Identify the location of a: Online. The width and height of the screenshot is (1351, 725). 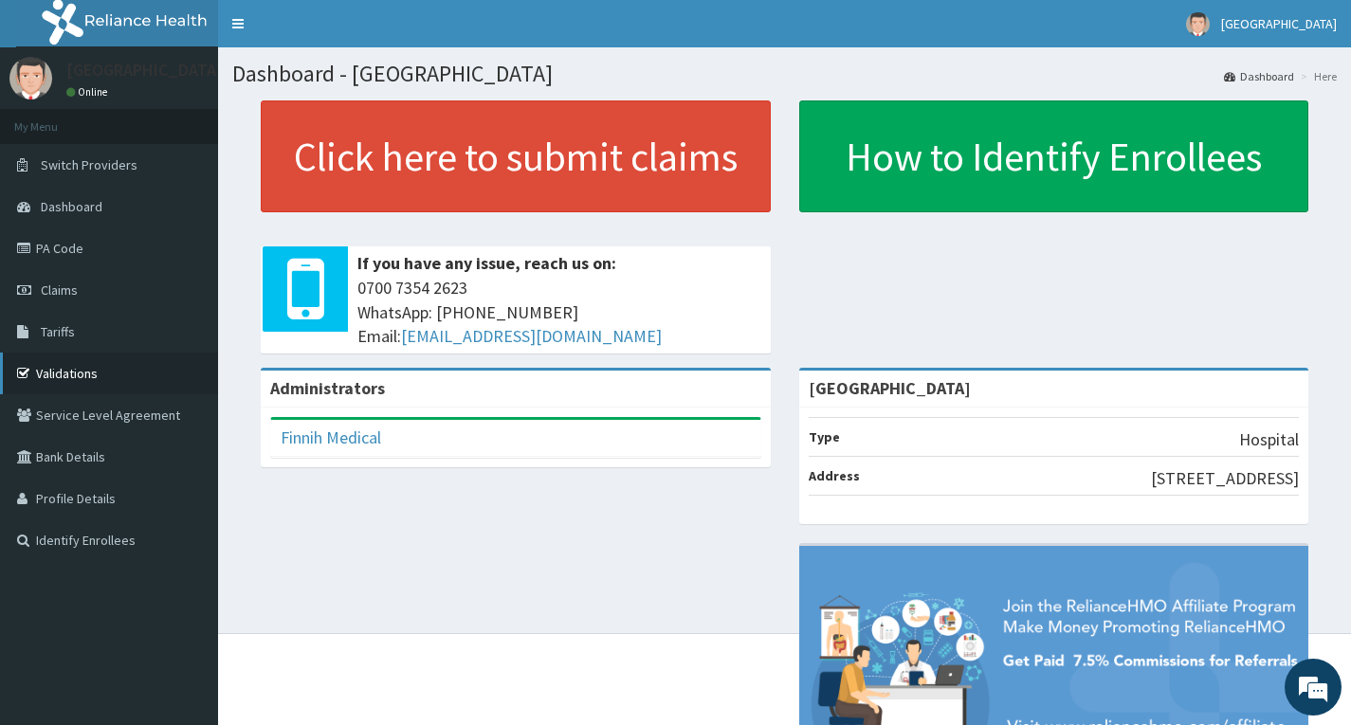
(89, 92).